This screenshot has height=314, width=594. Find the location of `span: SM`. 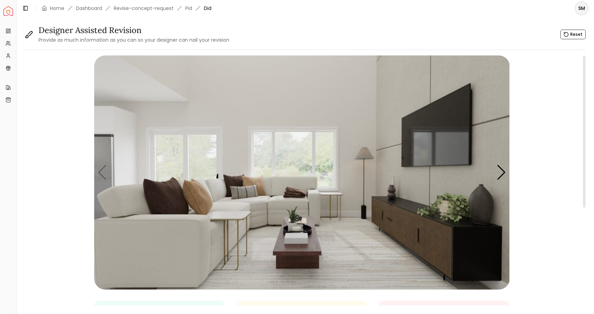

span: SM is located at coordinates (582, 8).